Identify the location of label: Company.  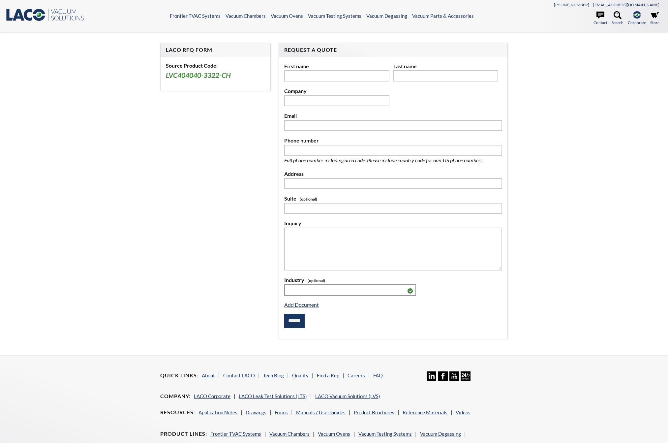
(337, 91).